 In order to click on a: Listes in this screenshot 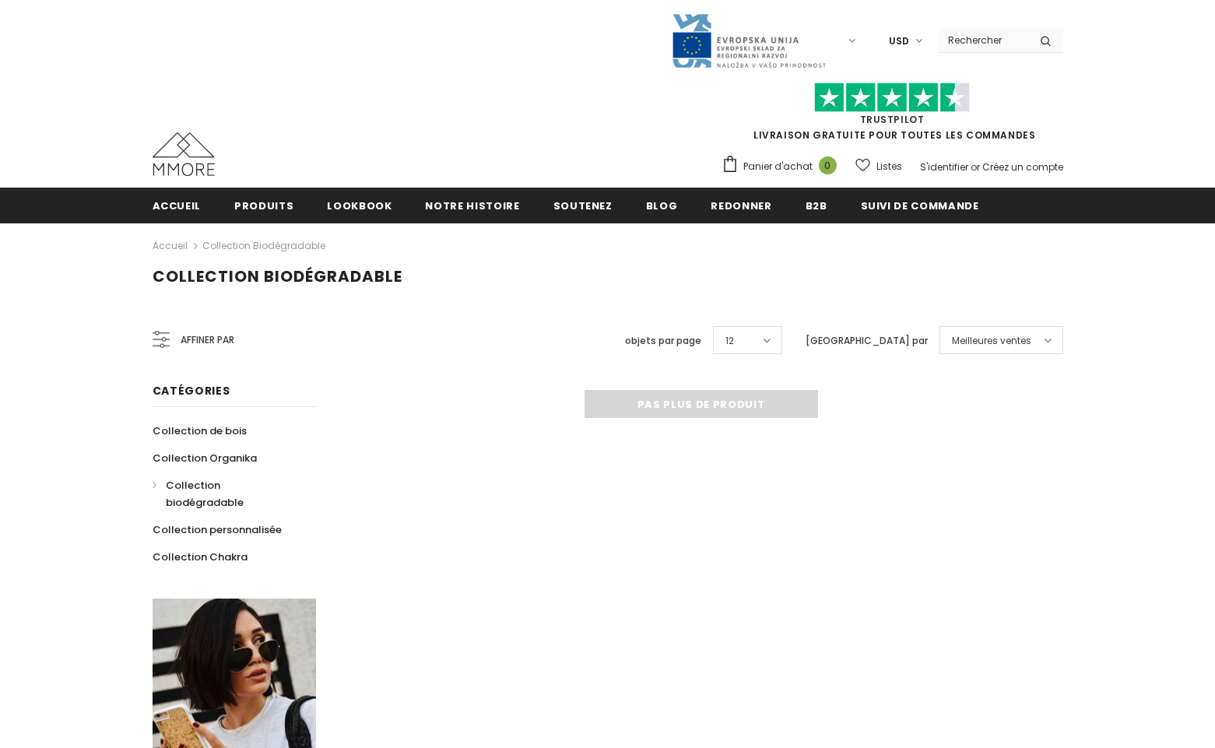, I will do `click(878, 166)`.